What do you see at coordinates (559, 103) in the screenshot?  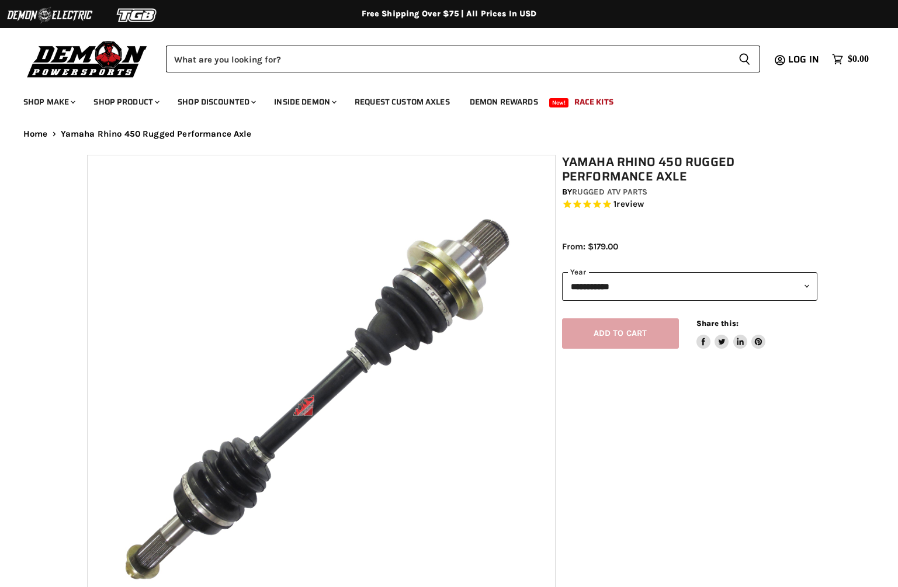 I see `span: New!` at bounding box center [559, 103].